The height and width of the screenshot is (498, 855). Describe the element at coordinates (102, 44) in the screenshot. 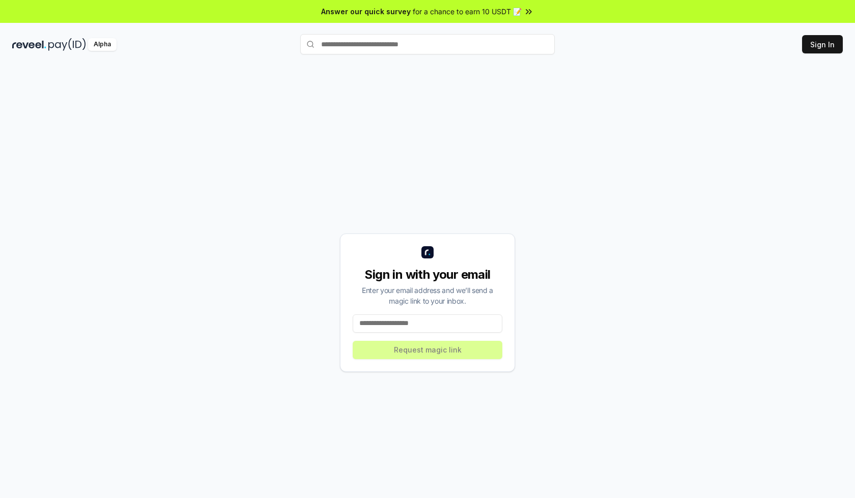

I see `div: Alpha` at that location.